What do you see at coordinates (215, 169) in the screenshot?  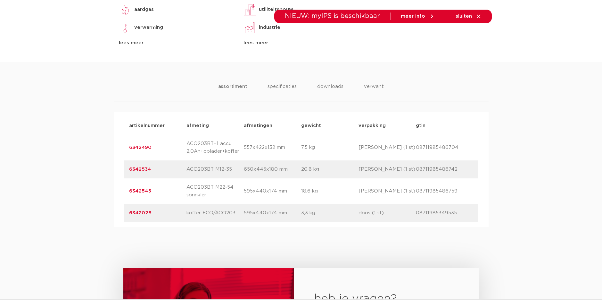 I see `p: ACO203BT M12-35` at bounding box center [215, 169].